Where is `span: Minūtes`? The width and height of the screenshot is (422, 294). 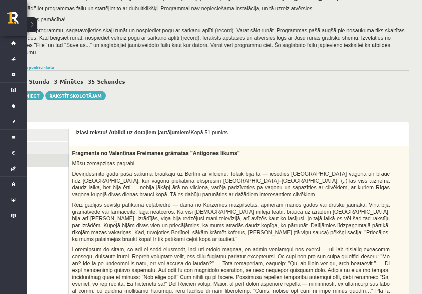
span: Minūtes is located at coordinates (71, 81).